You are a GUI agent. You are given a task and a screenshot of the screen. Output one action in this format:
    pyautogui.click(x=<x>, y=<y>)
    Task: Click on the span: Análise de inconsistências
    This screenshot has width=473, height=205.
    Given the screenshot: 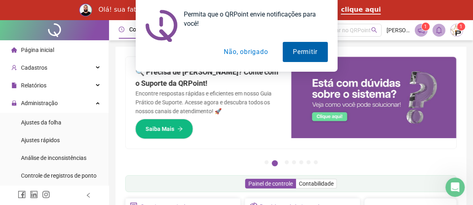 What is the action you would take?
    pyautogui.click(x=54, y=158)
    